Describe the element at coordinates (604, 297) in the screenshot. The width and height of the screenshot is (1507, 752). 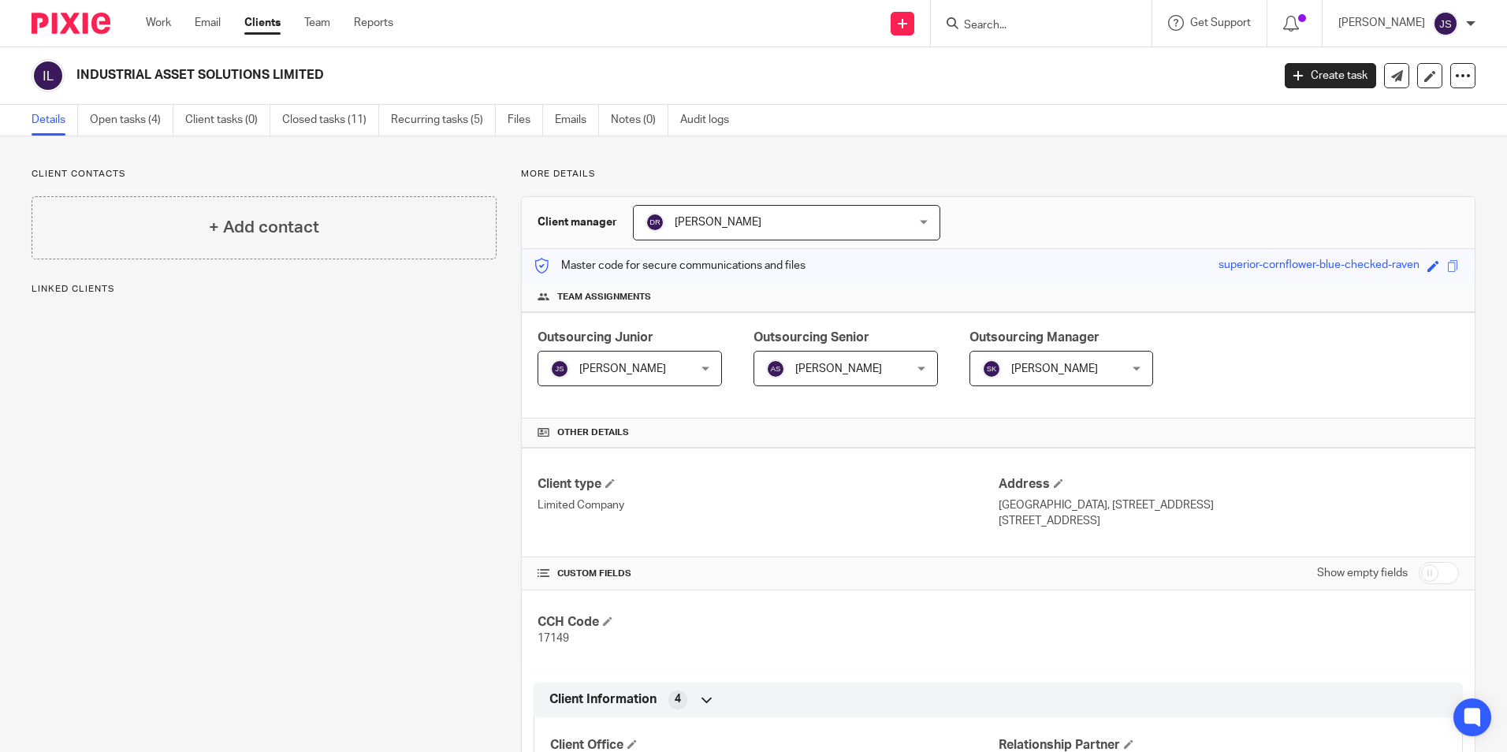
I see `span: Team assignments` at that location.